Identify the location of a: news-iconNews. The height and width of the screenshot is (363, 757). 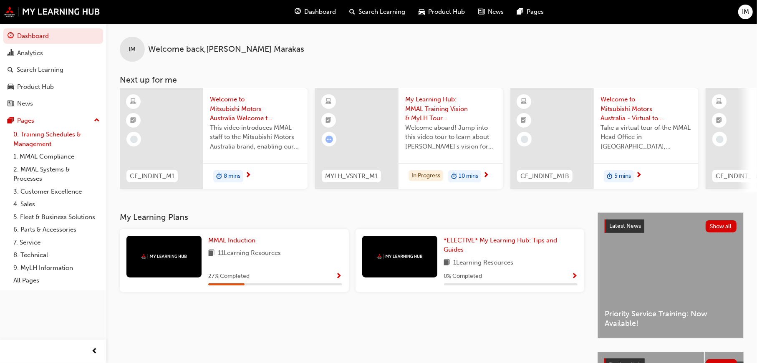
(490, 12).